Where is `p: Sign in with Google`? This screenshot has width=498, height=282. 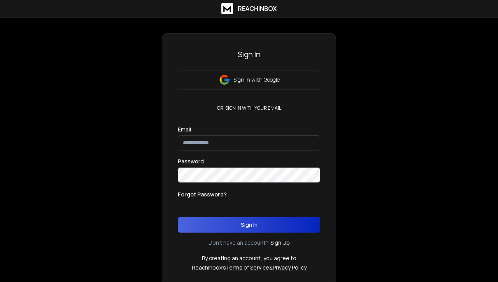 p: Sign in with Google is located at coordinates (256, 80).